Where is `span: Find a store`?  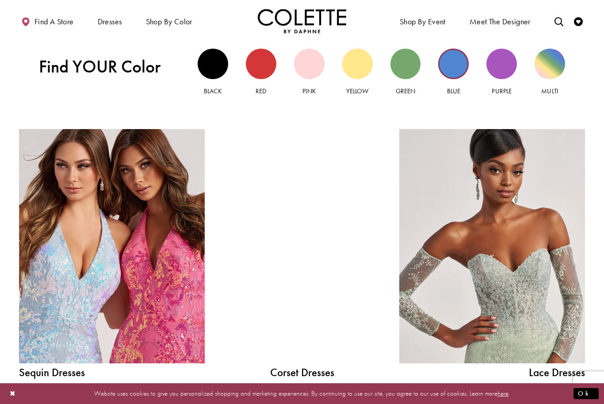
span: Find a store is located at coordinates (54, 22).